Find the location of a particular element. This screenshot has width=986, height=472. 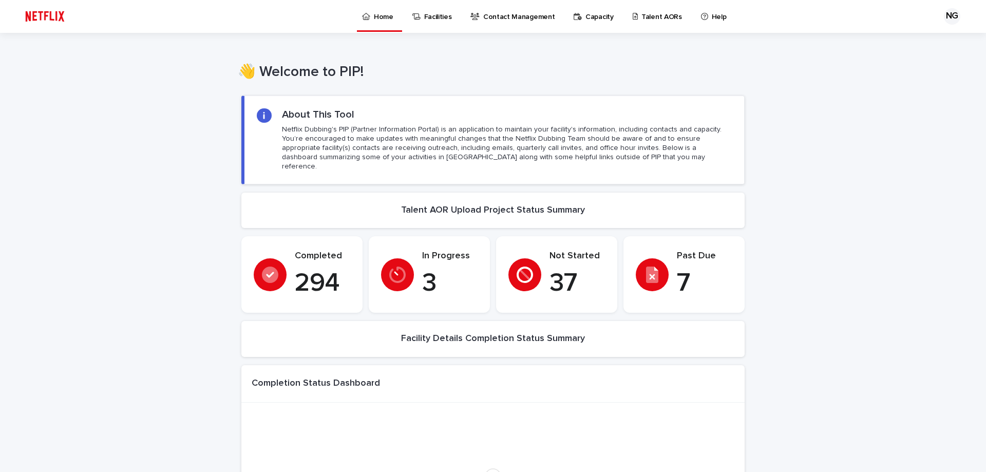

h2: Talent AOR Upload Project Status Summary is located at coordinates (493, 210).